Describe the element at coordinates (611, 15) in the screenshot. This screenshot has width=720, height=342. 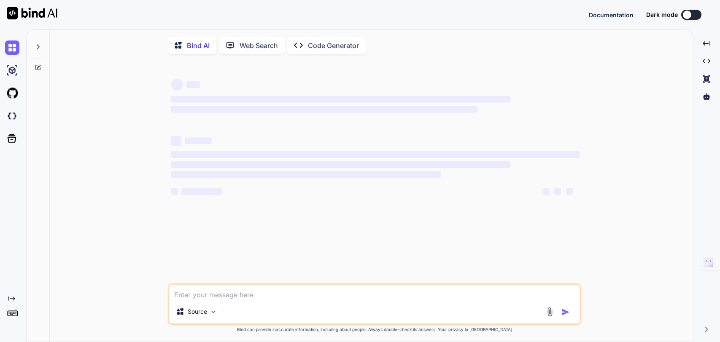
I see `button: Documentation` at that location.